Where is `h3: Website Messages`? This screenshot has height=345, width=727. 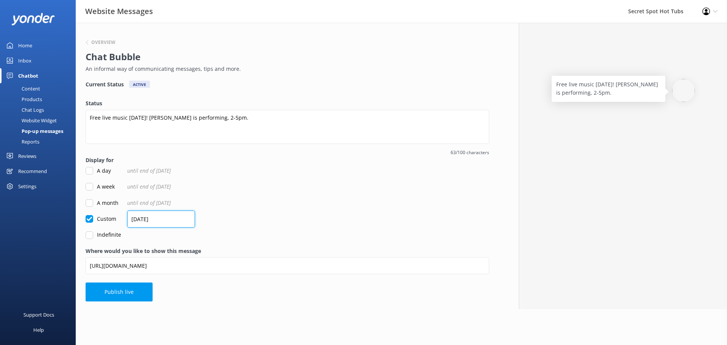
h3: Website Messages is located at coordinates (119, 11).